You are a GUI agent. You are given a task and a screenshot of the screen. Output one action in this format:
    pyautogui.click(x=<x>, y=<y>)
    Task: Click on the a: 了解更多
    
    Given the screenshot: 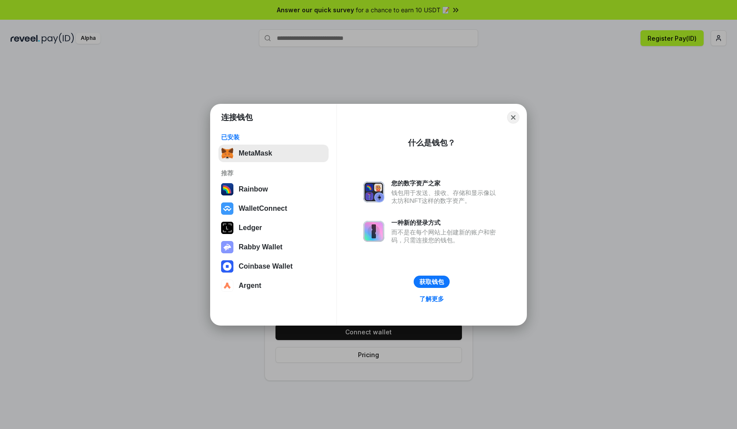 What is the action you would take?
    pyautogui.click(x=431, y=299)
    